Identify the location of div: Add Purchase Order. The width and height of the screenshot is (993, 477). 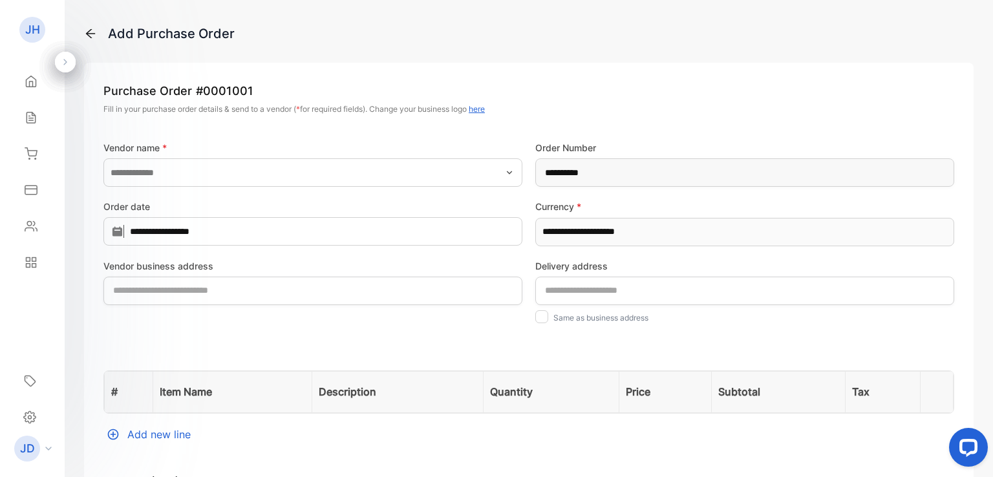
(171, 34).